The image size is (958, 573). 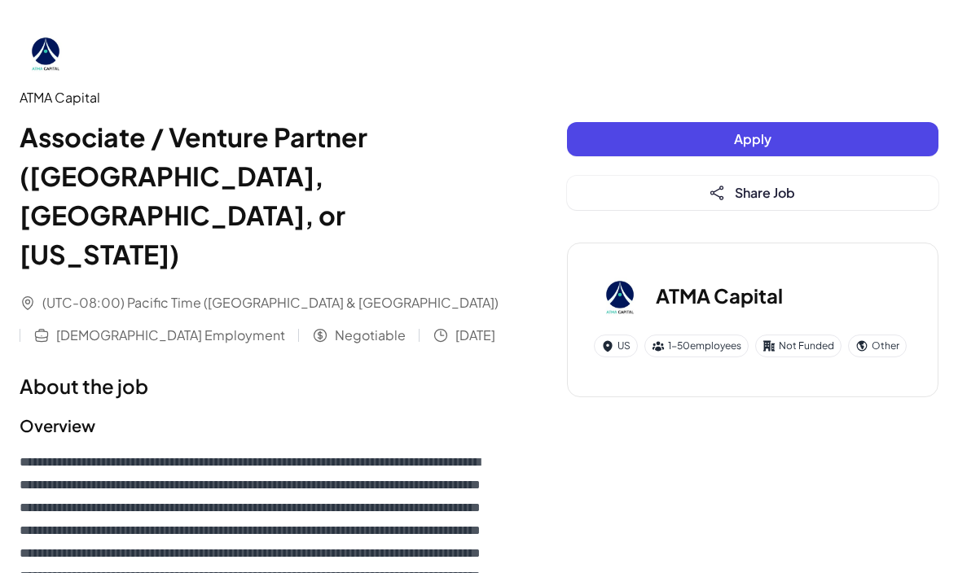 What do you see at coordinates (696, 346) in the screenshot?
I see `div: 1-50 employees` at bounding box center [696, 346].